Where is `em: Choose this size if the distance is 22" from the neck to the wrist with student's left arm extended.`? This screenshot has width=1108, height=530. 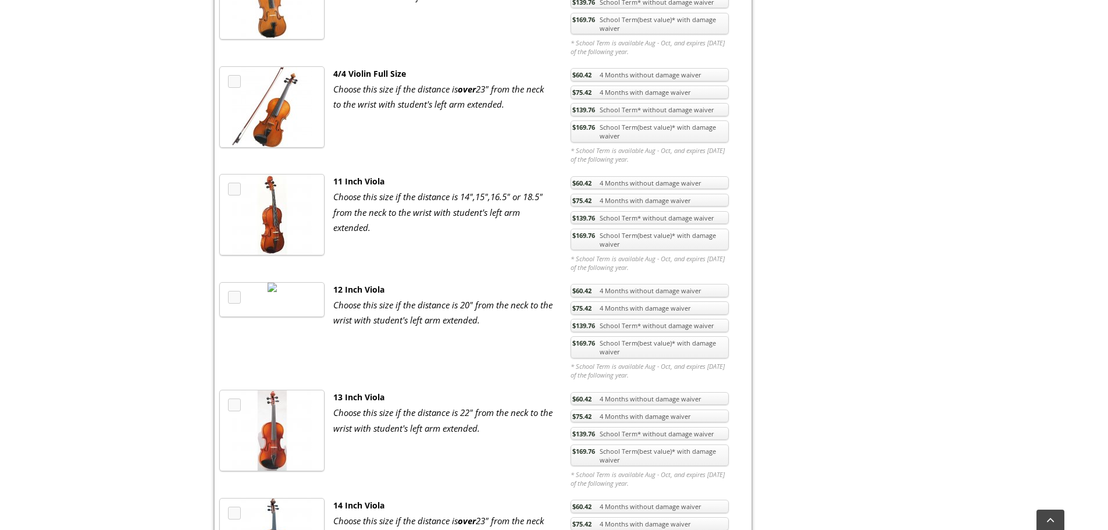 em: Choose this size if the distance is 22" from the neck to the wrist with student's left arm extended. is located at coordinates (442, 420).